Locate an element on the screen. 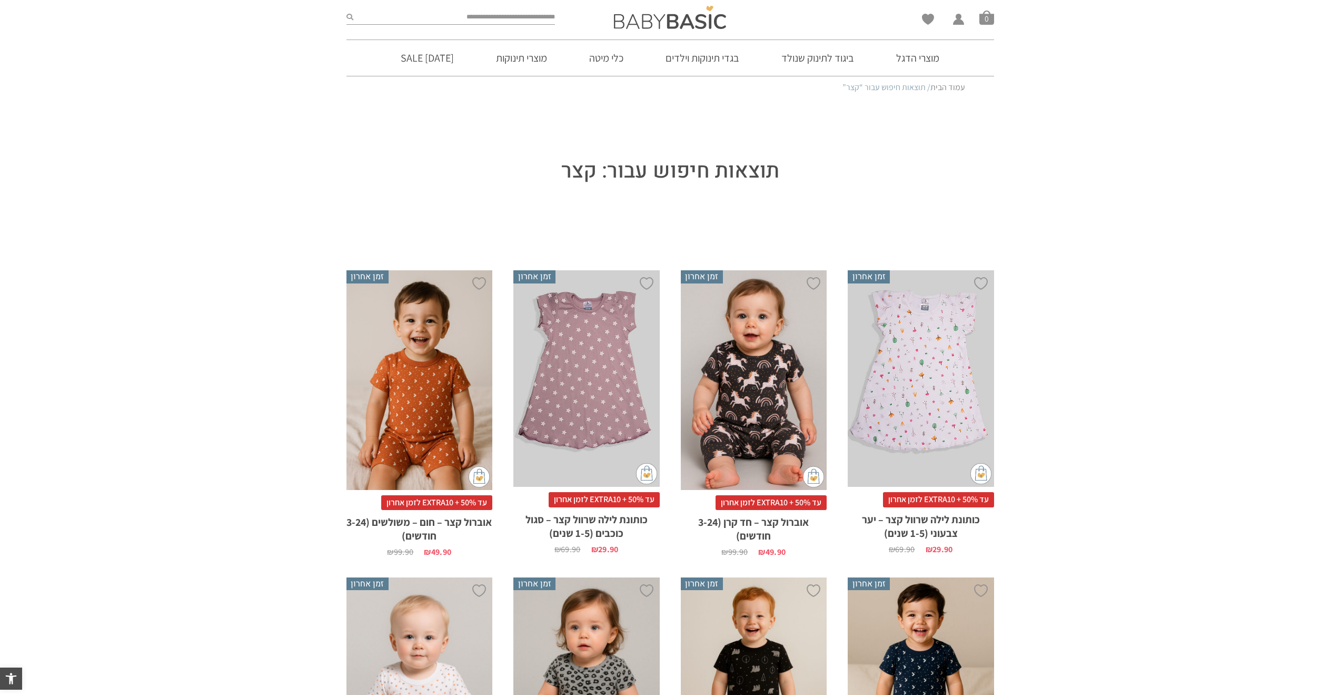  a: זמן אחרון כותונת לילה שרוול קצר - סגול כוכבים (1-5 שנים) עד 50% + EXTRA10 לזמן אחרוןכותונת לילה ש... is located at coordinates (587, 411).